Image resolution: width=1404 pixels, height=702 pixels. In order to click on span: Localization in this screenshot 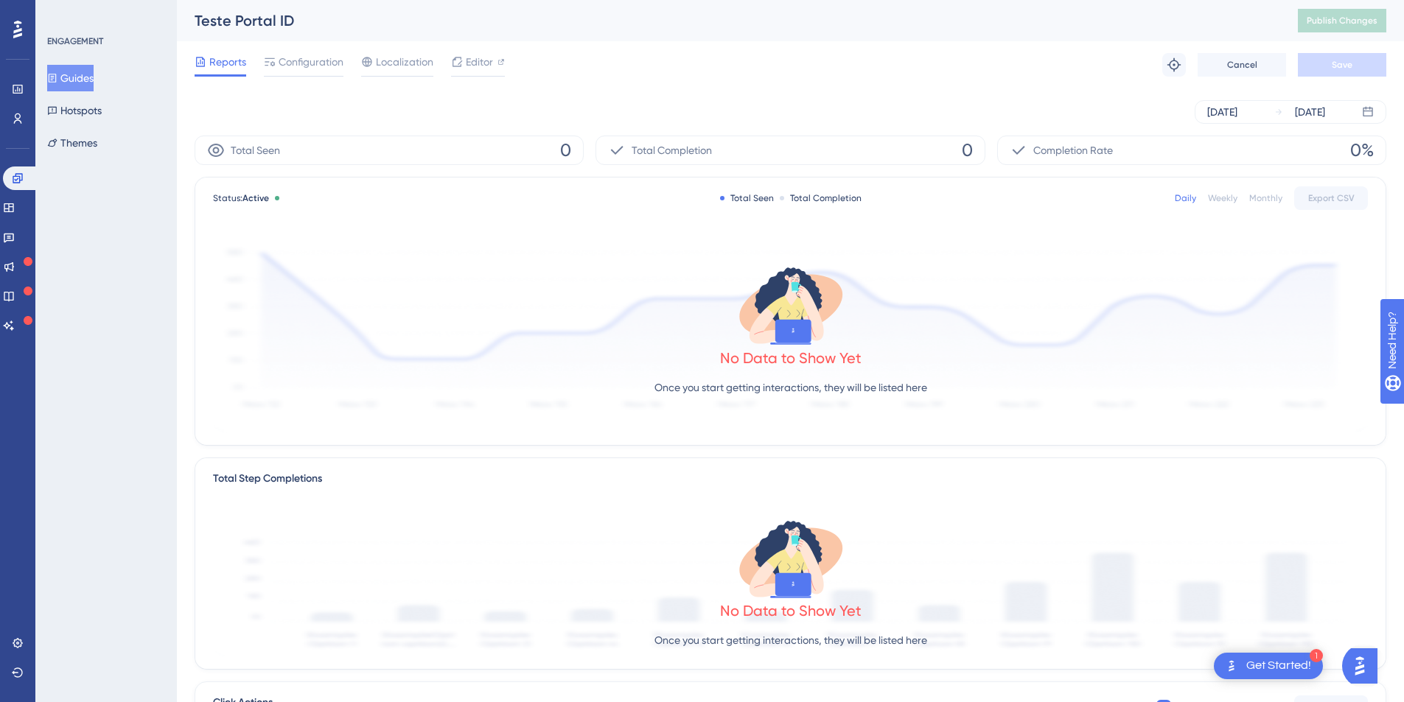, I will do `click(405, 62)`.